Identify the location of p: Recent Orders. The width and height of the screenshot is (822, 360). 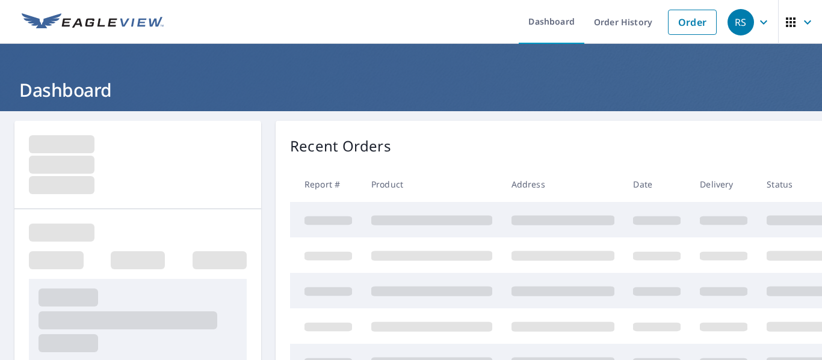
(340, 146).